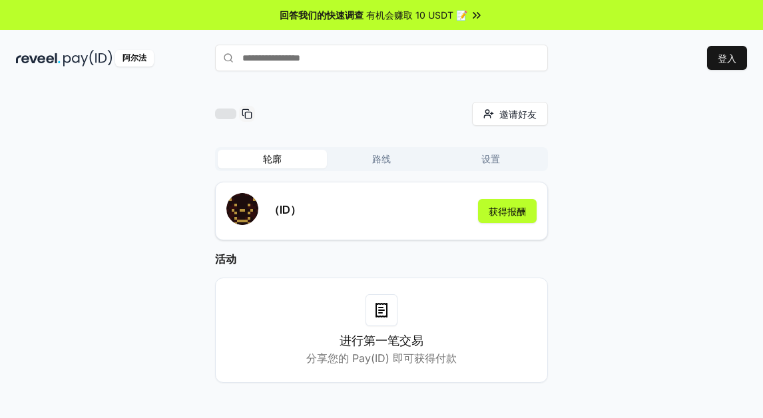  I want to click on img: 揭示黑暗, so click(38, 58).